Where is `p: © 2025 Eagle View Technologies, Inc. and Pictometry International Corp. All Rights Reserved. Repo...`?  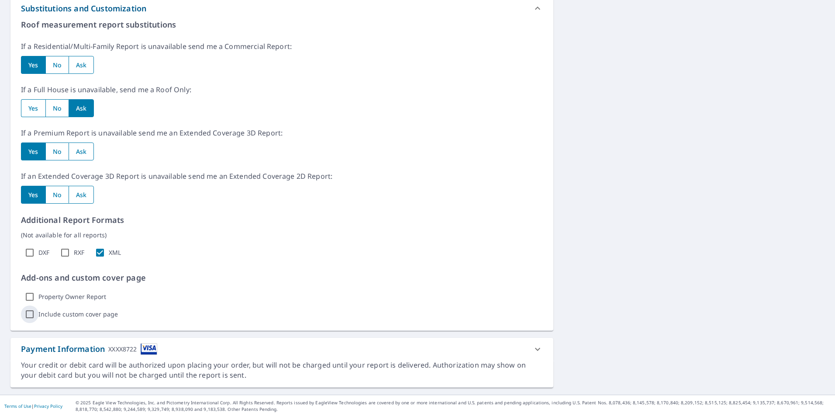
p: © 2025 Eagle View Technologies, Inc. and Pictometry International Corp. All Rights Reserved. Repo... is located at coordinates (453, 406).